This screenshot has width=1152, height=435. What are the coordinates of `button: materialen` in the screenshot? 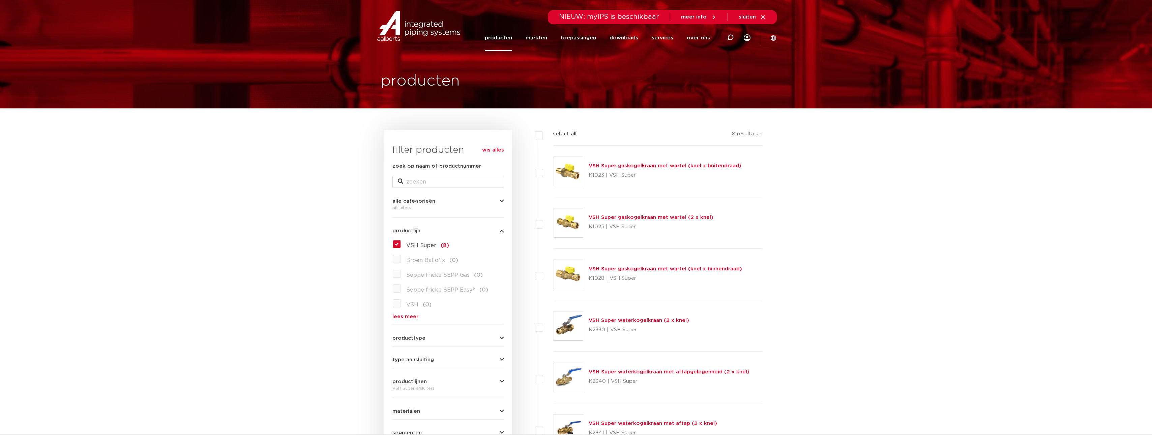 It's located at (448, 411).